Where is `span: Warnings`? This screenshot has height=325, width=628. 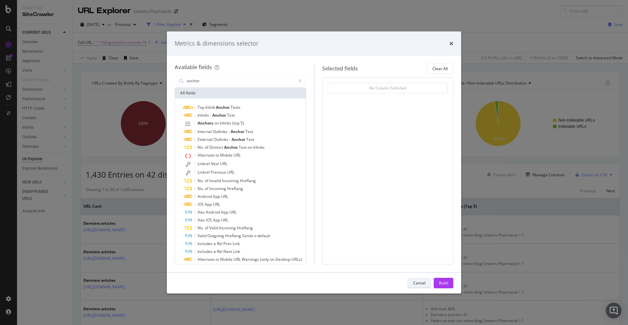
span: Warnings is located at coordinates (251, 259).